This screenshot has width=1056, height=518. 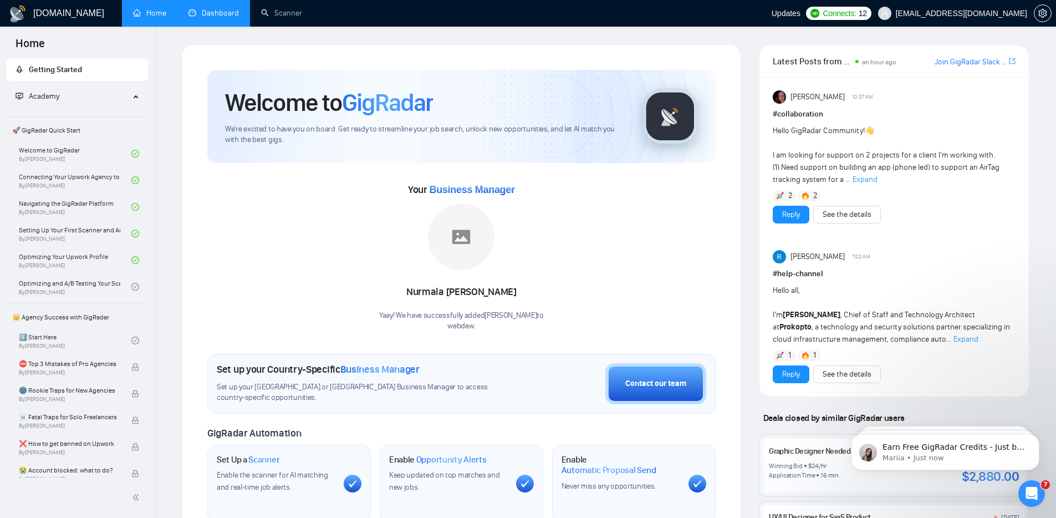 What do you see at coordinates (886, 155) in the screenshot?
I see `span: Hello GigRadar Community! I am looking for support on 2 projects for a client I'm working with. (...` at bounding box center [886, 155].